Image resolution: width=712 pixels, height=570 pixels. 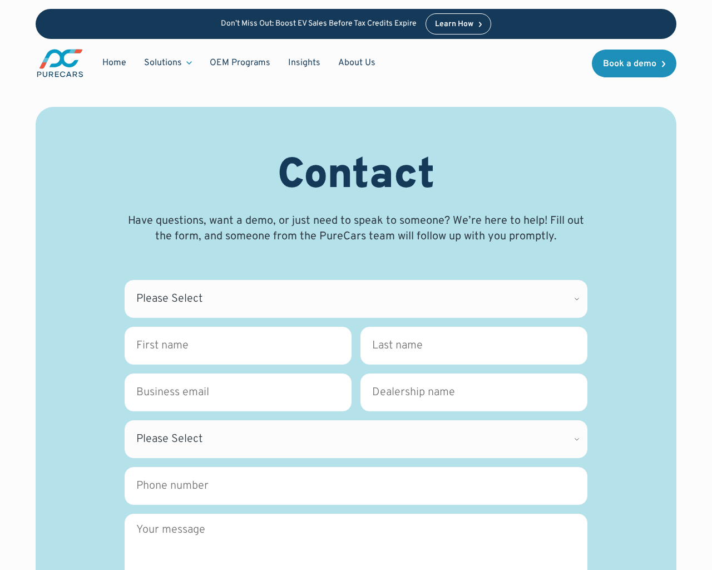 I want to click on a: Learn How, so click(x=458, y=24).